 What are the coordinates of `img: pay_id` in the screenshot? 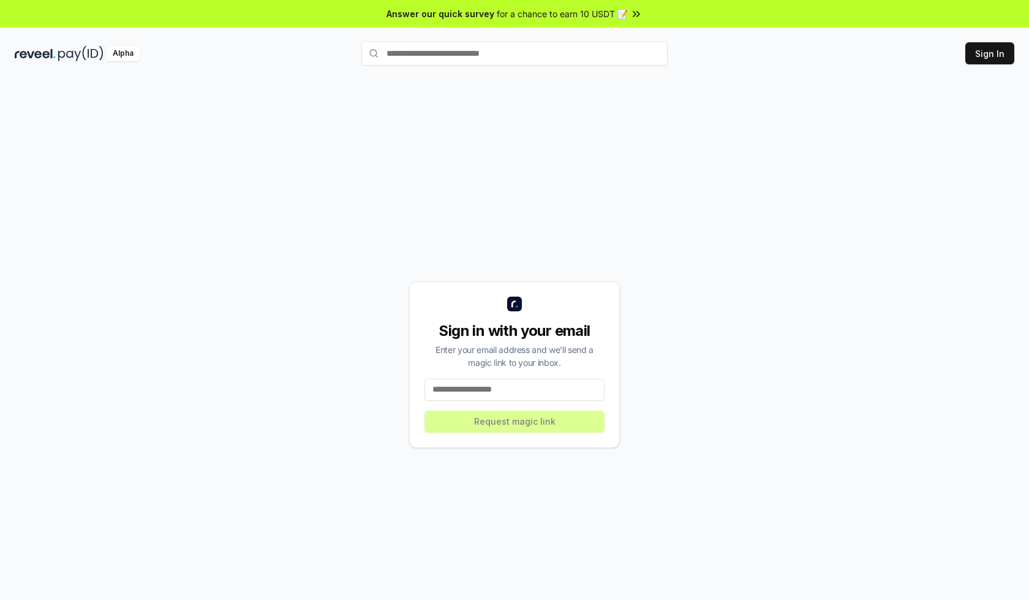 It's located at (81, 53).